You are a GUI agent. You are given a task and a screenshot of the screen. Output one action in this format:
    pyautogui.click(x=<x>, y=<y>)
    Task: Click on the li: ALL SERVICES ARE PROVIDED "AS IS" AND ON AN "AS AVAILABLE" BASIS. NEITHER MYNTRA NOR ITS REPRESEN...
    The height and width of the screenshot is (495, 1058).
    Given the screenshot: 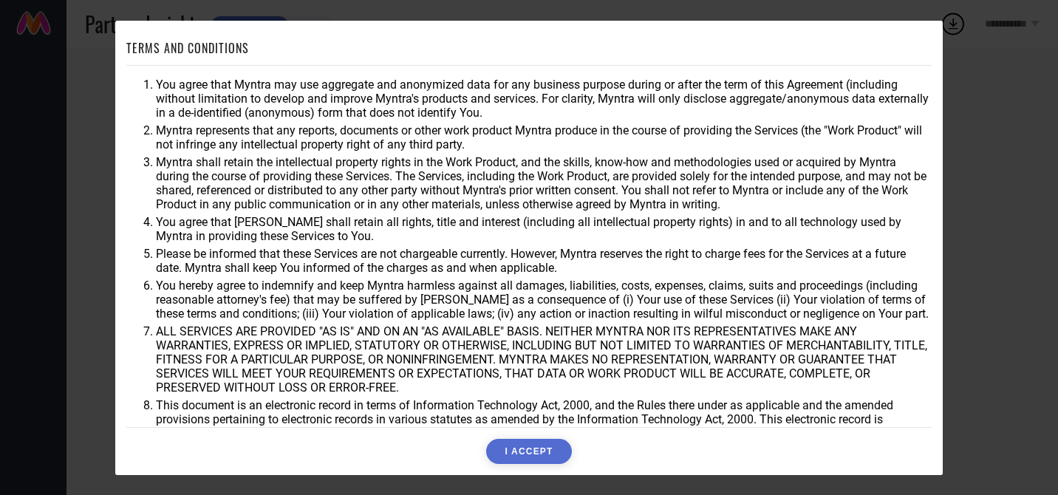 What is the action you would take?
    pyautogui.click(x=544, y=359)
    